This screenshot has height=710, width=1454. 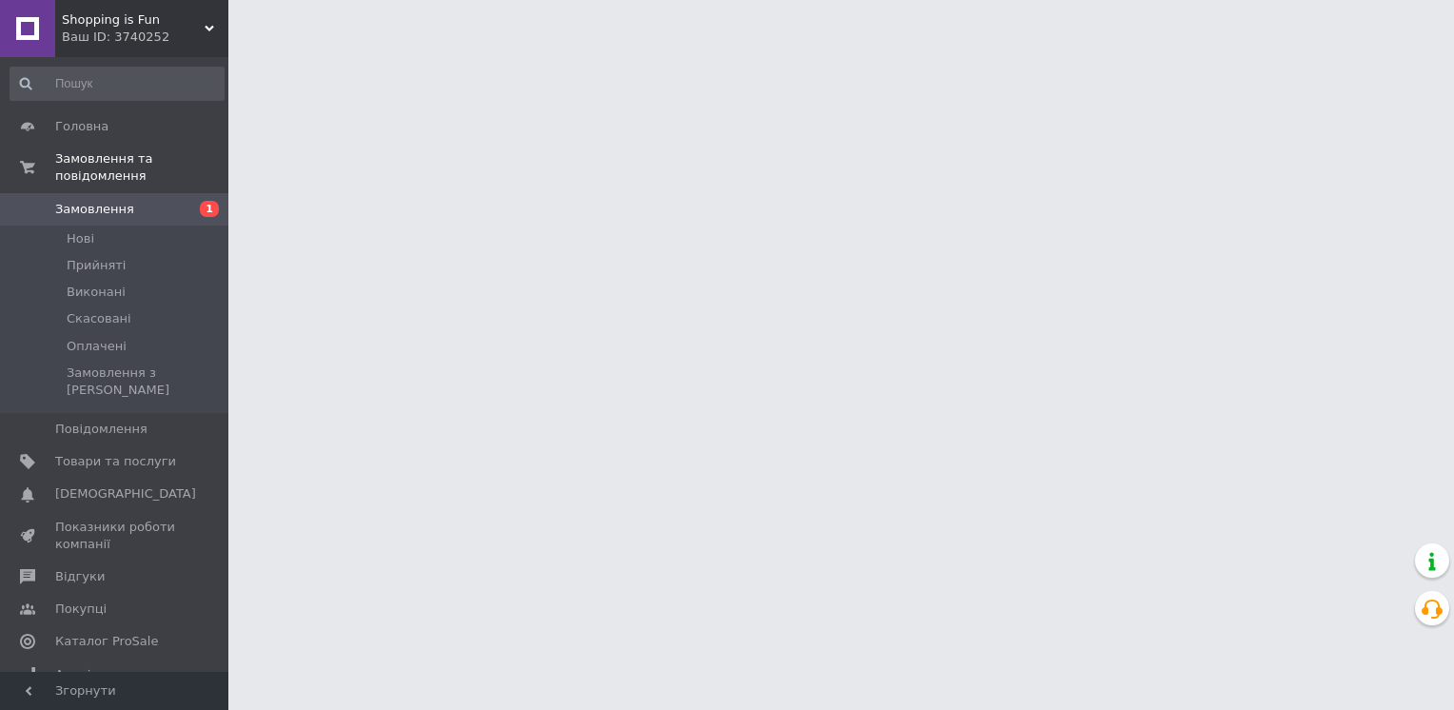 What do you see at coordinates (117, 84) in the screenshot?
I see `input: Пошук` at bounding box center [117, 84].